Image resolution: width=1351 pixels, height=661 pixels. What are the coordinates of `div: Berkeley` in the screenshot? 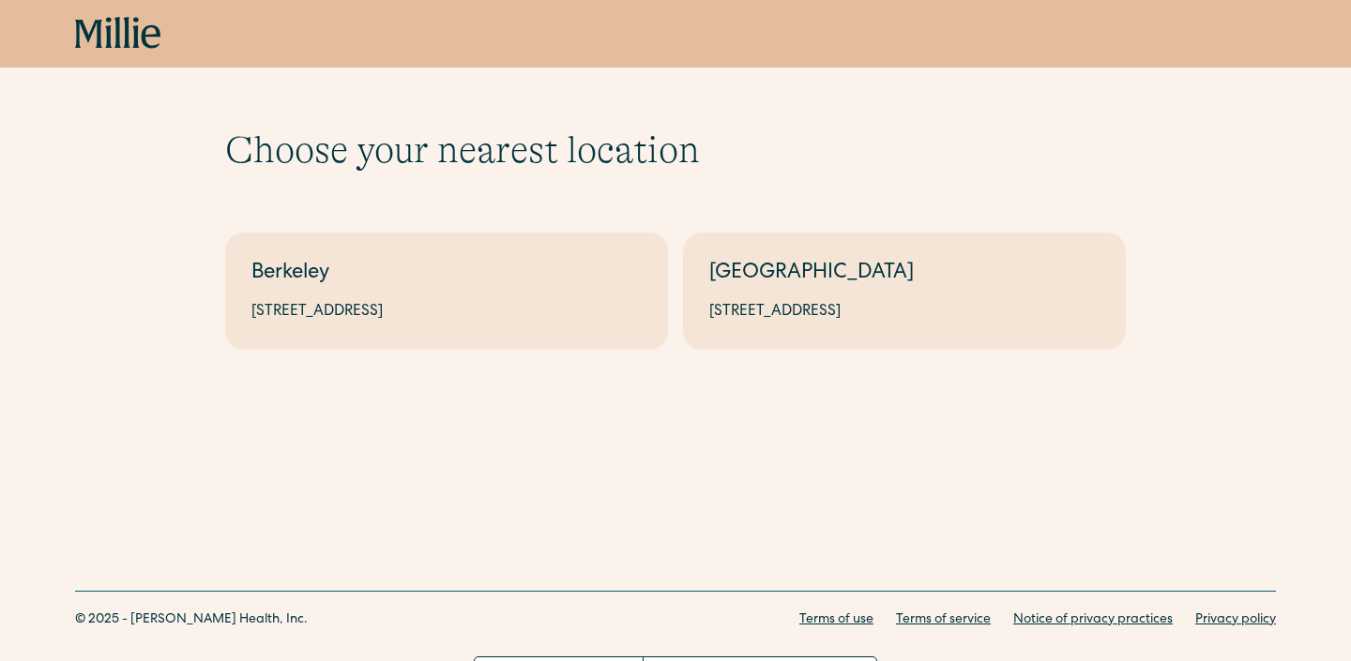 It's located at (447, 274).